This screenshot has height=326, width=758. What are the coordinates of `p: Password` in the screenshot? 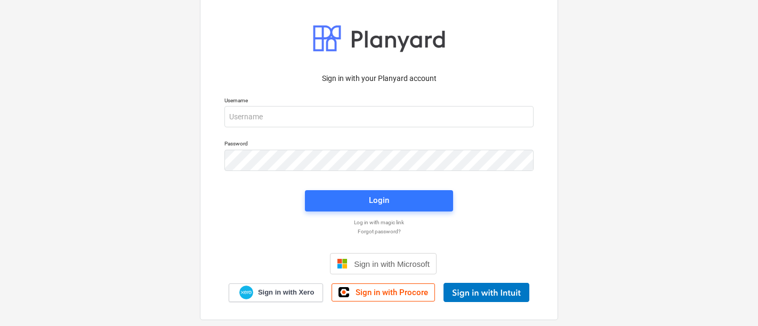 It's located at (379, 145).